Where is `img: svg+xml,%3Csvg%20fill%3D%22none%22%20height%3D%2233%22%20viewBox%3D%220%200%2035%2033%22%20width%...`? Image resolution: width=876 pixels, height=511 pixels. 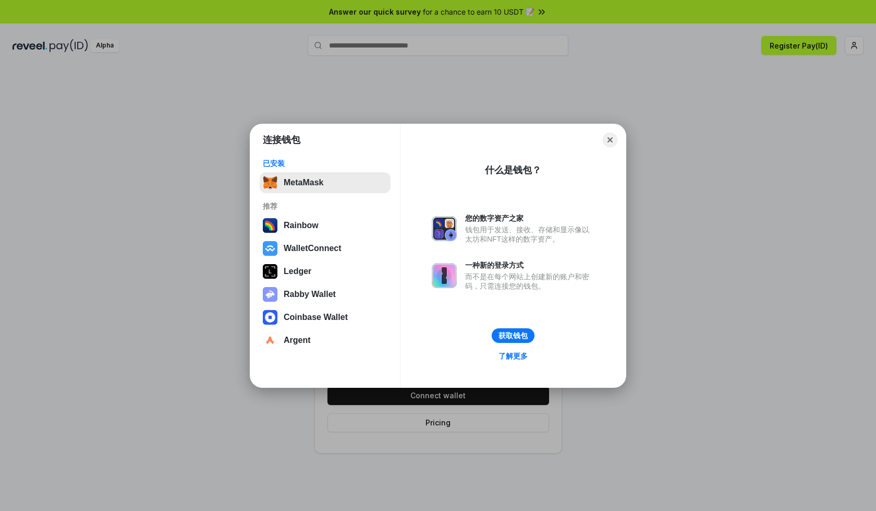
img: svg+xml,%3Csvg%20fill%3D%22none%22%20height%3D%2233%22%20viewBox%3D%220%200%2035%2033%22%20width%... is located at coordinates (270, 183).